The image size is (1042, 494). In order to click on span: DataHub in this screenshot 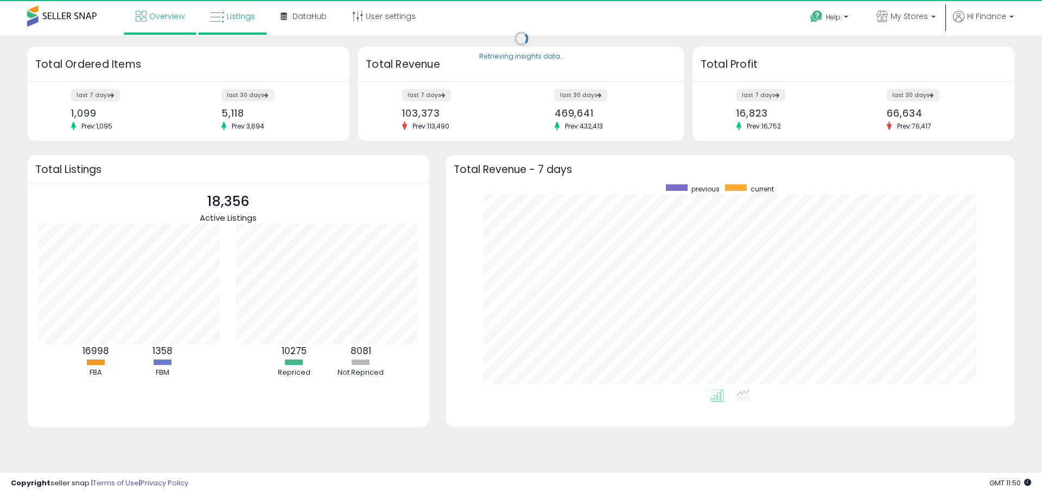, I will do `click(309, 16)`.